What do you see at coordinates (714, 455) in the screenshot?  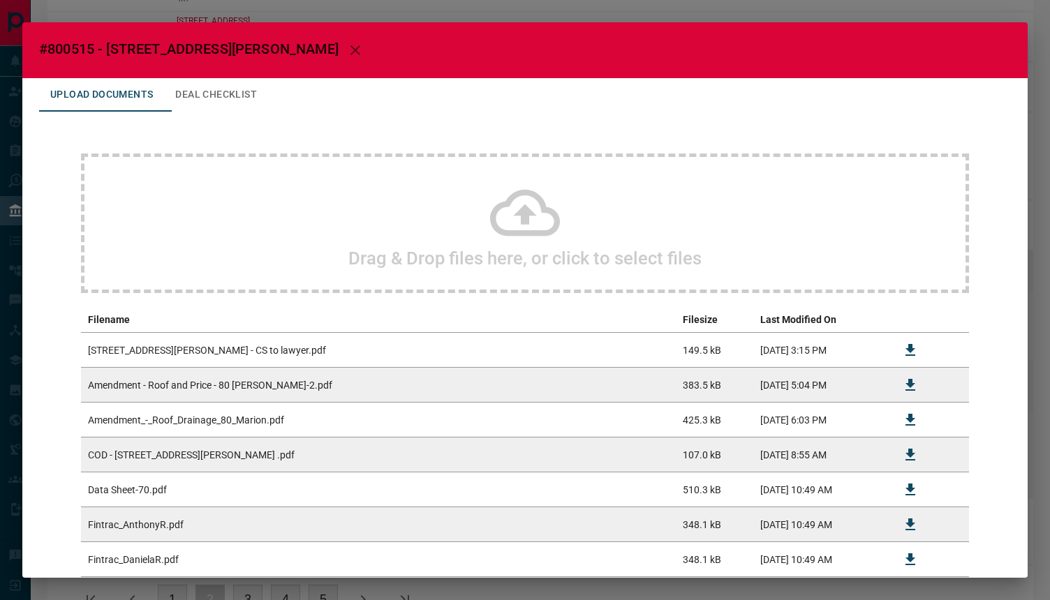 I see `td: 107.0 kB` at bounding box center [714, 455].